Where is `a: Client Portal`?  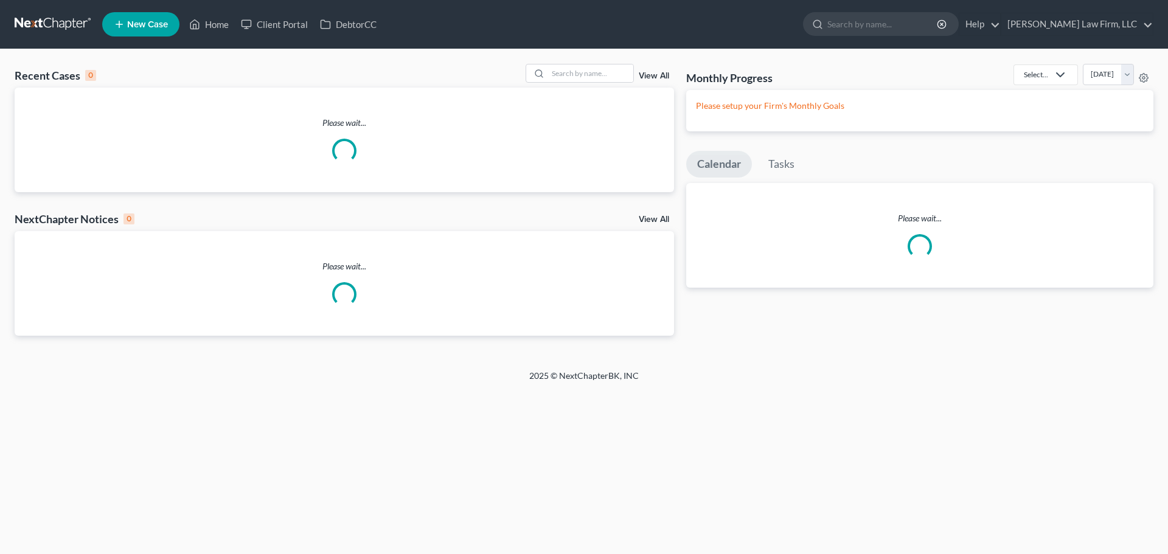
a: Client Portal is located at coordinates (274, 24).